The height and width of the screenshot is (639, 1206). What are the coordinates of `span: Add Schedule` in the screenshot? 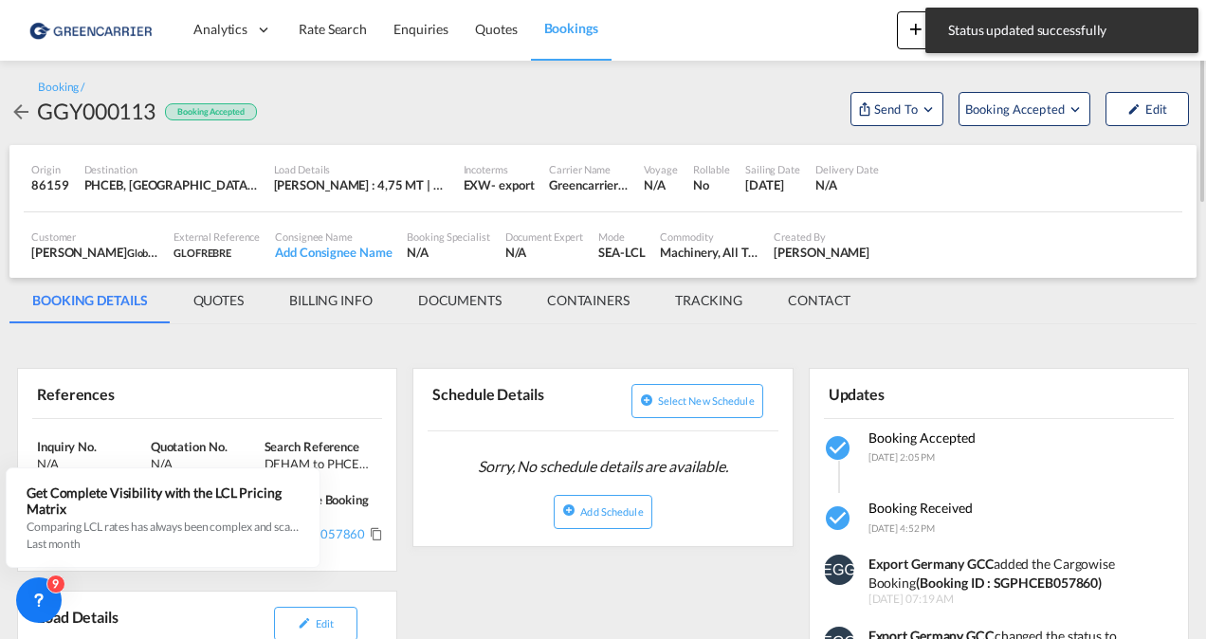 It's located at (612, 511).